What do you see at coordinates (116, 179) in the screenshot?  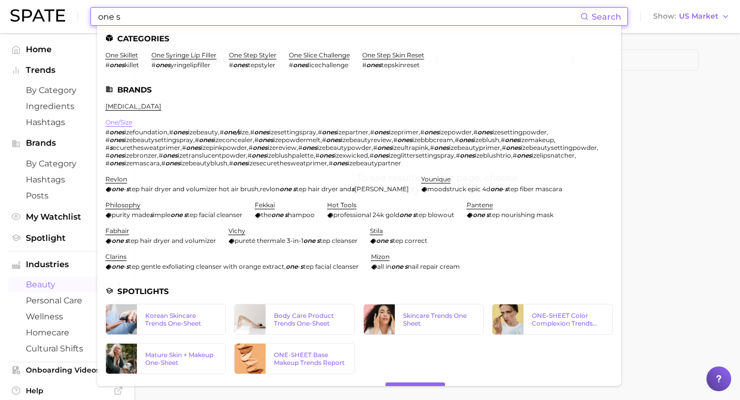 I see `a: revlon` at bounding box center [116, 179].